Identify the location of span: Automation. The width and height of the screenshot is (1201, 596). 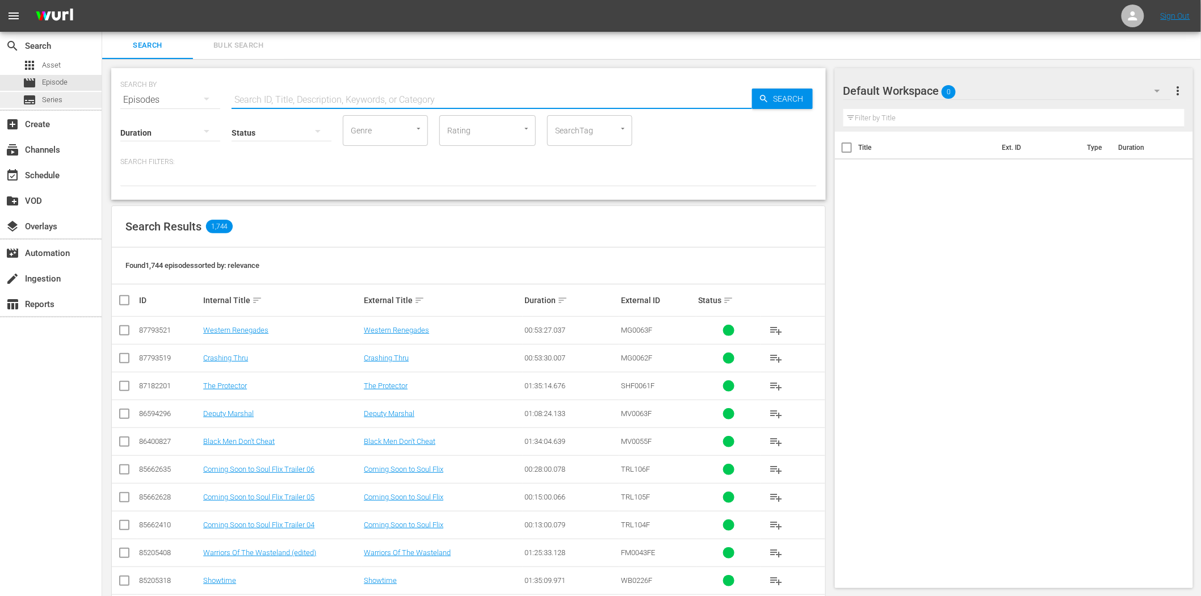
(12, 253).